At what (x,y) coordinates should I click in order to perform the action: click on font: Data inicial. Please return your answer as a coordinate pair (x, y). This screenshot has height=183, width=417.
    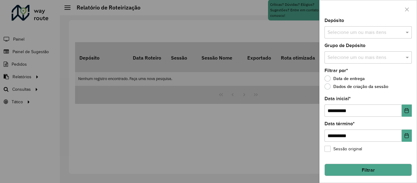
    Looking at the image, I should click on (337, 98).